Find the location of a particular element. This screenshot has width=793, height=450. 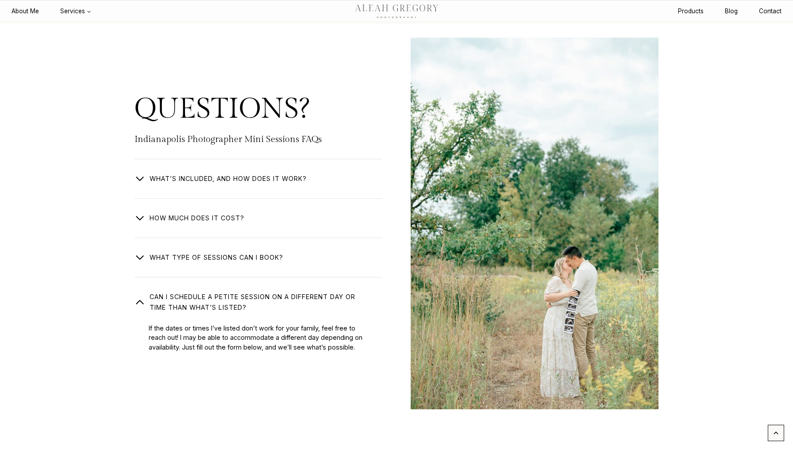

a: About Me is located at coordinates (25, 11).